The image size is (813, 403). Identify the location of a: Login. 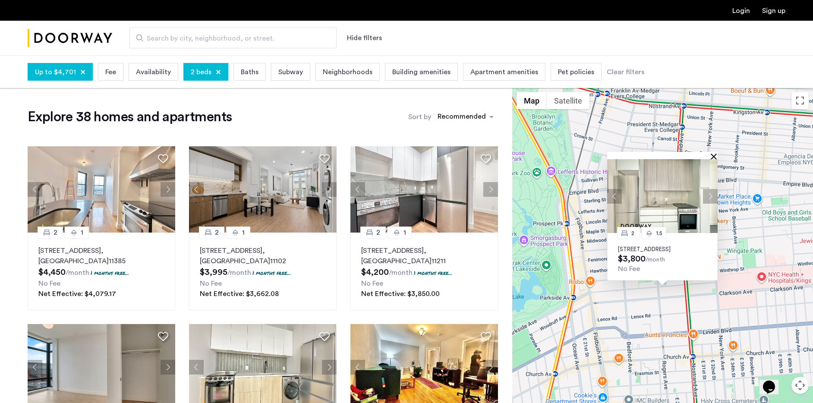
(741, 11).